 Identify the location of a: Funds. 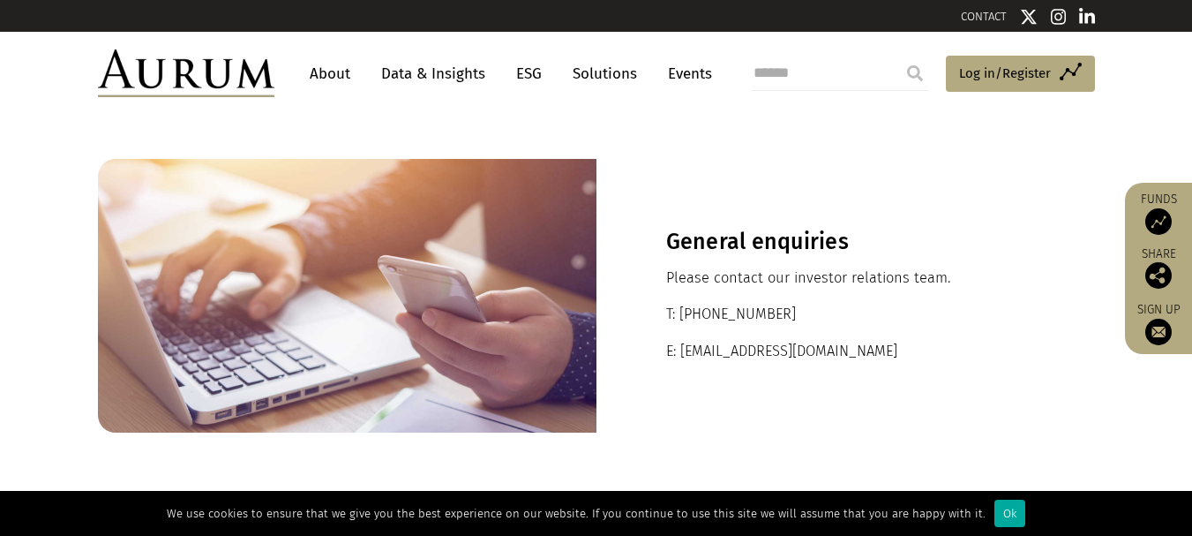
(1159, 213).